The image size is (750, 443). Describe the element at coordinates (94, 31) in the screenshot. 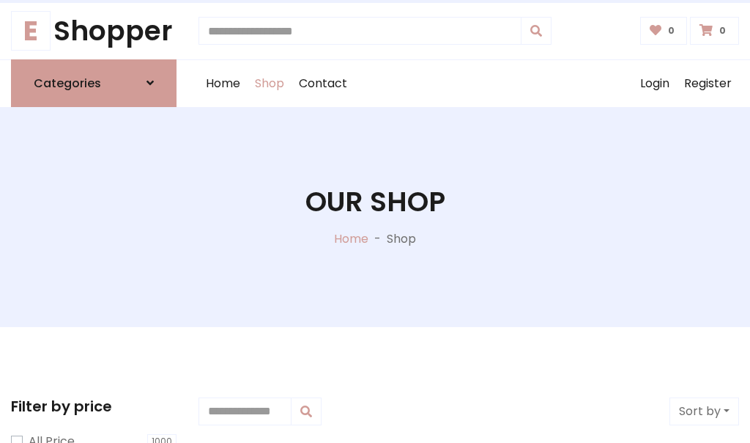

I see `a: EShopper` at that location.